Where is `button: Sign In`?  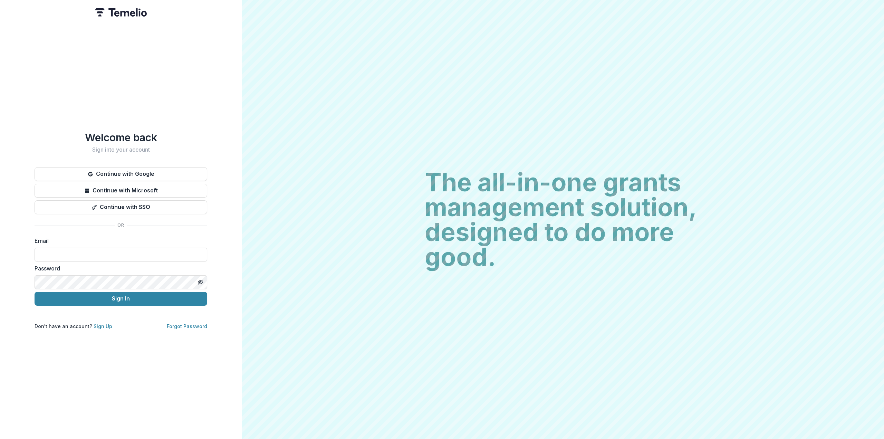 button: Sign In is located at coordinates (121, 299).